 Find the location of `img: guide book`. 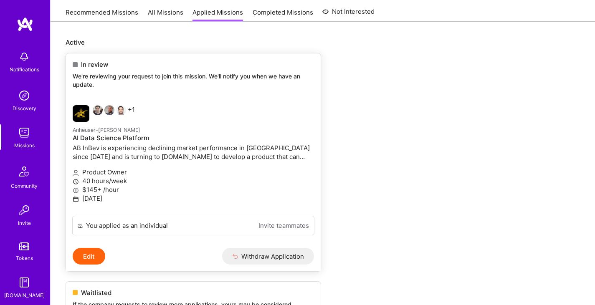

img: guide book is located at coordinates (24, 282).